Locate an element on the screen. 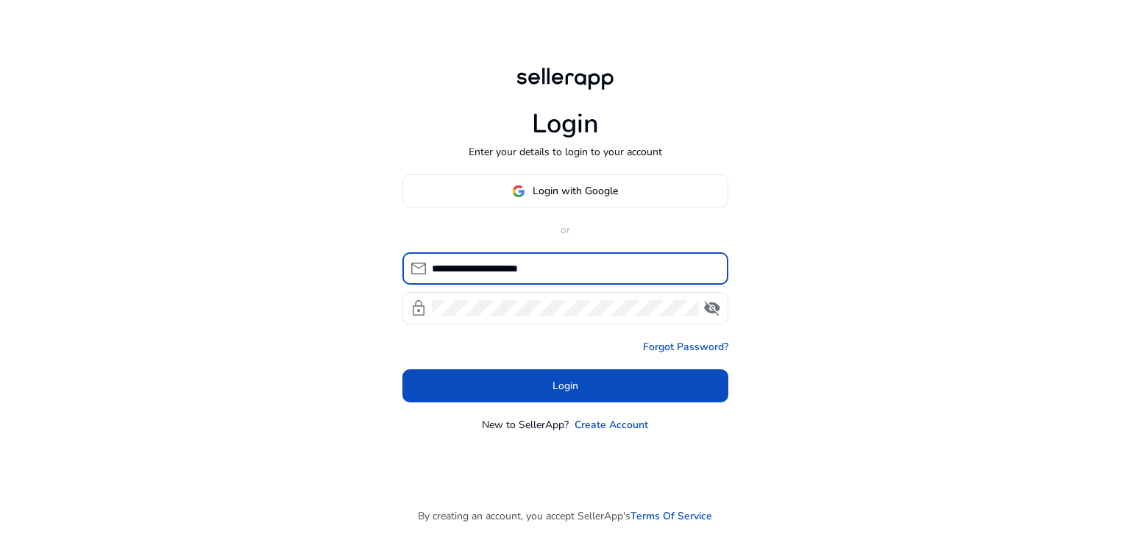  p: or is located at coordinates (565, 230).